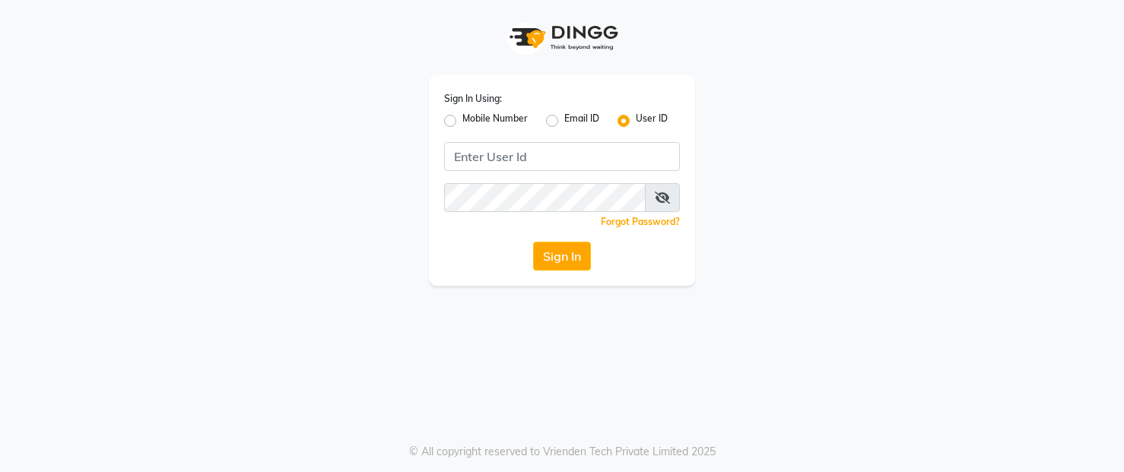 Image resolution: width=1124 pixels, height=472 pixels. I want to click on img: logo1.svg, so click(562, 37).